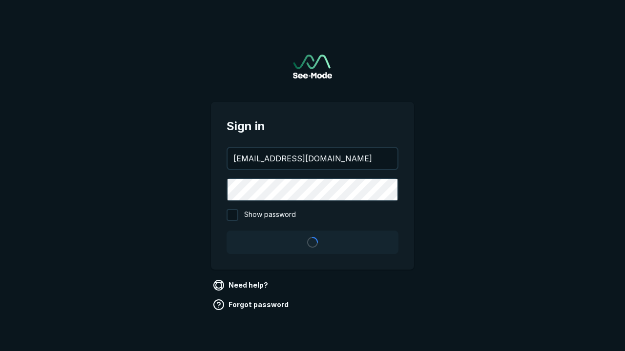 This screenshot has width=625, height=351. What do you see at coordinates (312, 126) in the screenshot?
I see `span: Sign in` at bounding box center [312, 126].